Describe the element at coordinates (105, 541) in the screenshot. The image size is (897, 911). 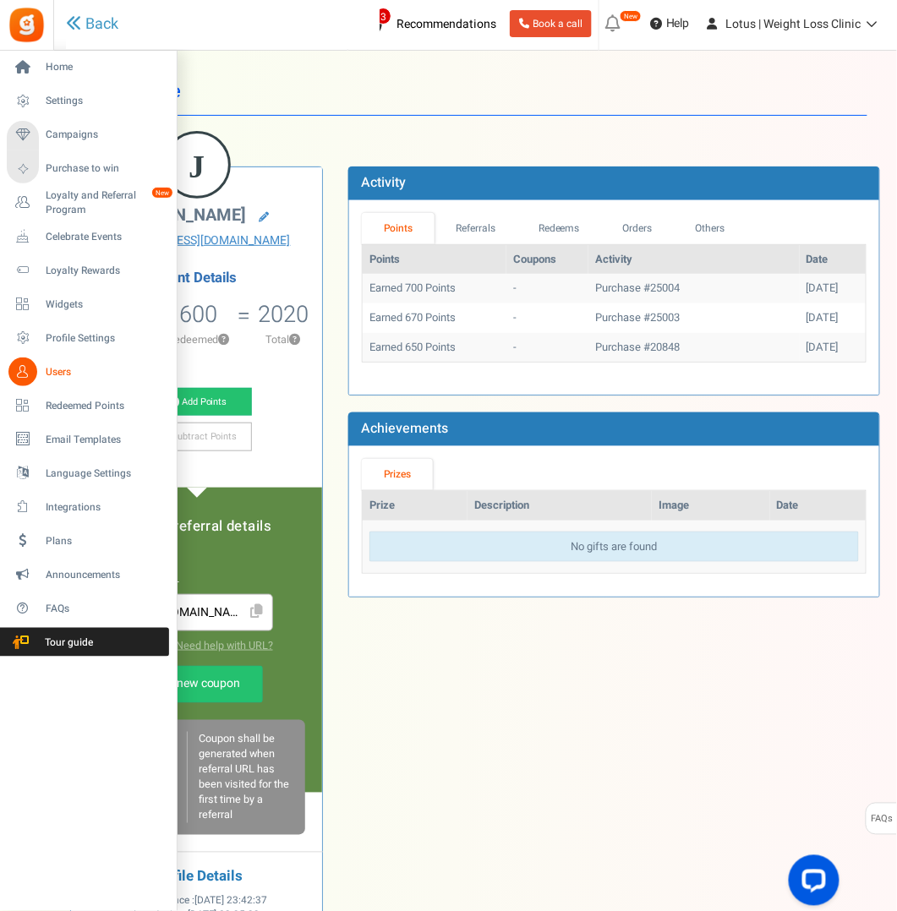
I see `span: Plans` at that location.